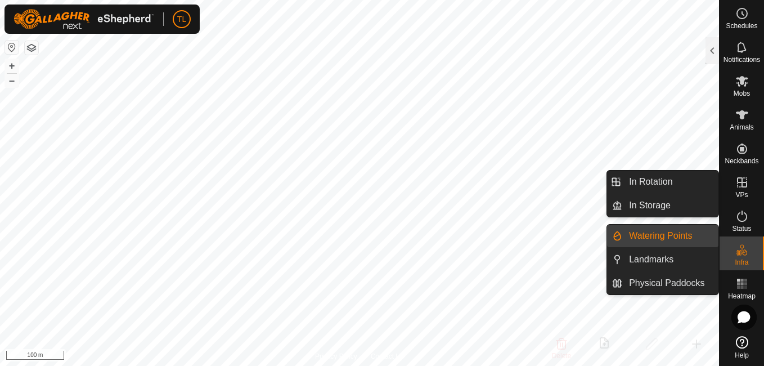 This screenshot has height=366, width=764. I want to click on span: Animals, so click(741, 127).